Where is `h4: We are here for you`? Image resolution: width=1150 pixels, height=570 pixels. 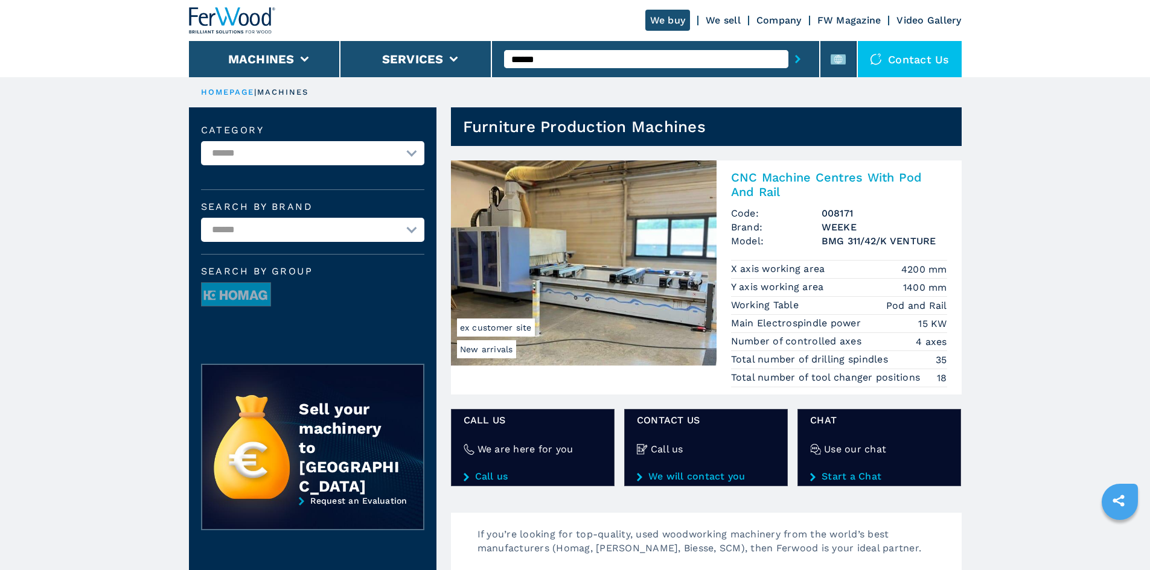 h4: We are here for you is located at coordinates (525, 449).